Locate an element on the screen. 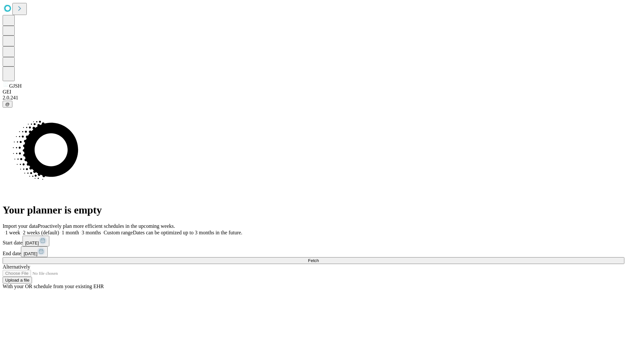 The height and width of the screenshot is (352, 627). span: With your OR schedule from your existing EHR is located at coordinates (53, 287).